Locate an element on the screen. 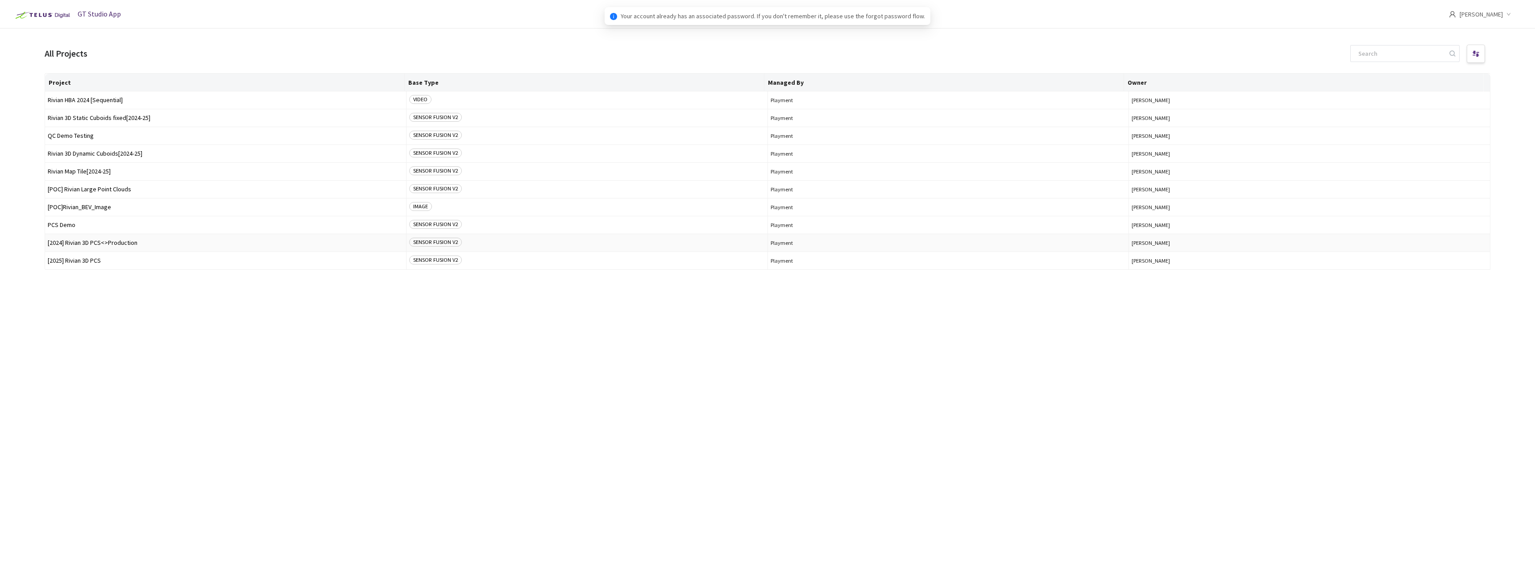  span: Rivian 3D Dynamic Cuboids[2024-25] is located at coordinates (225, 153).